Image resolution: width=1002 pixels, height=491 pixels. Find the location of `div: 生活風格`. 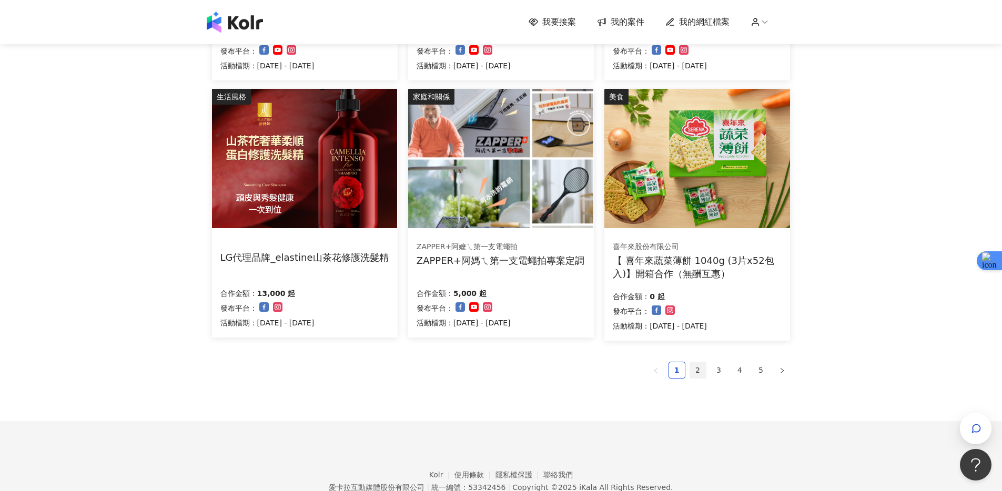

div: 生活風格 is located at coordinates (231, 97).